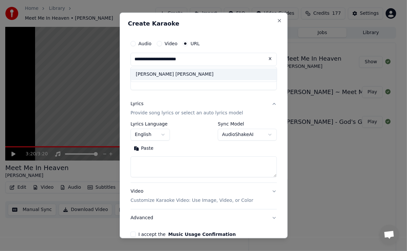 This screenshot has width=407, height=251. What do you see at coordinates (204, 152) in the screenshot?
I see `div: LyricsProvide song lyrics or select an auto lyrics model` at bounding box center [204, 152].